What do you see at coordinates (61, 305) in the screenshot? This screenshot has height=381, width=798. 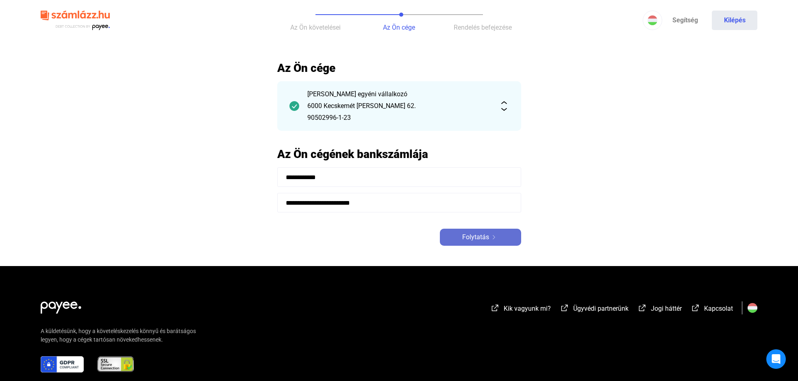 I see `img: white-payee-white-dot.svg` at bounding box center [61, 305].